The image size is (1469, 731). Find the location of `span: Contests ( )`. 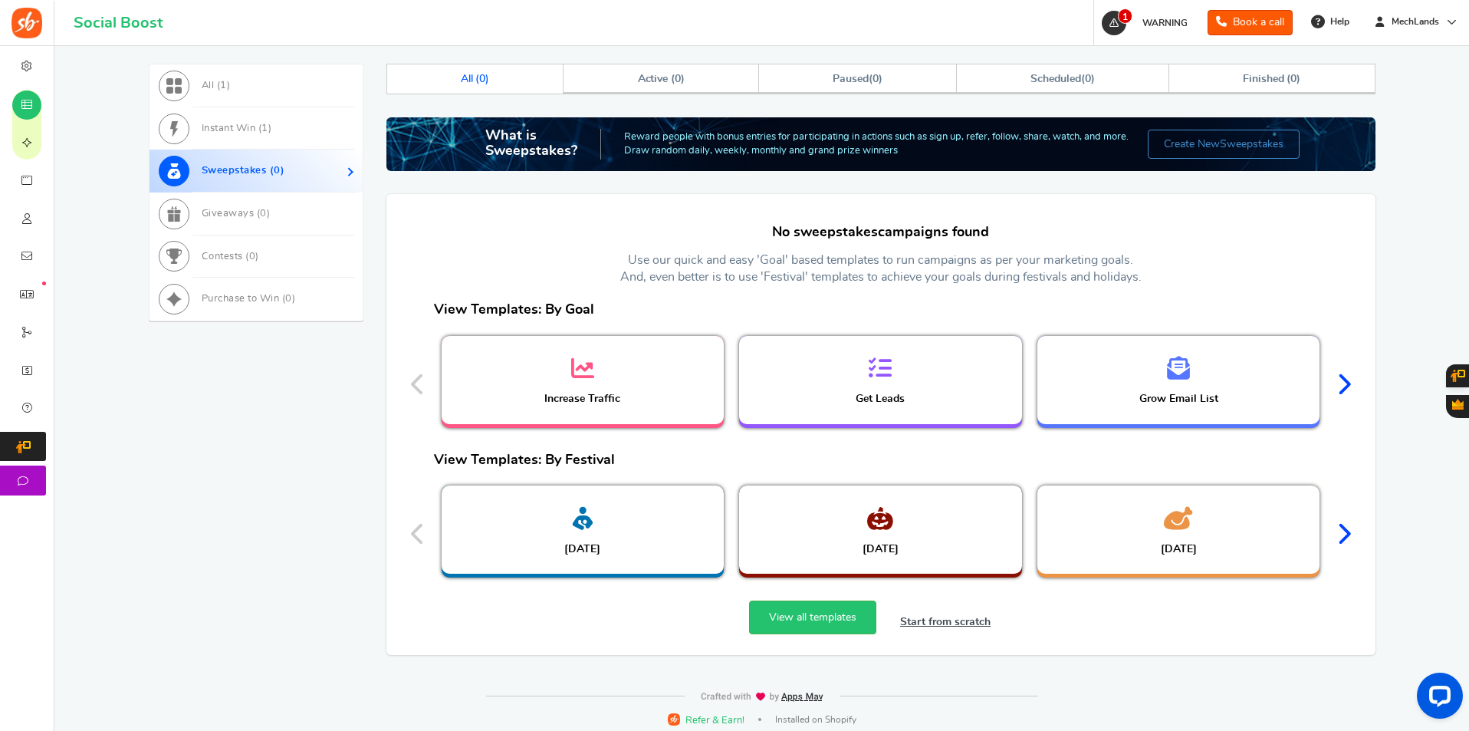

span: Contests ( ) is located at coordinates (230, 256).